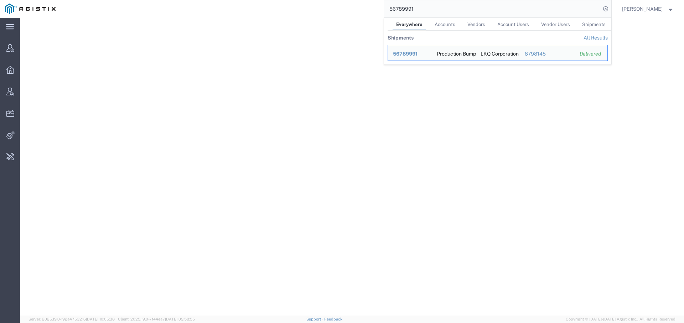 This screenshot has height=323, width=684. I want to click on div: 56789991, so click(410, 54).